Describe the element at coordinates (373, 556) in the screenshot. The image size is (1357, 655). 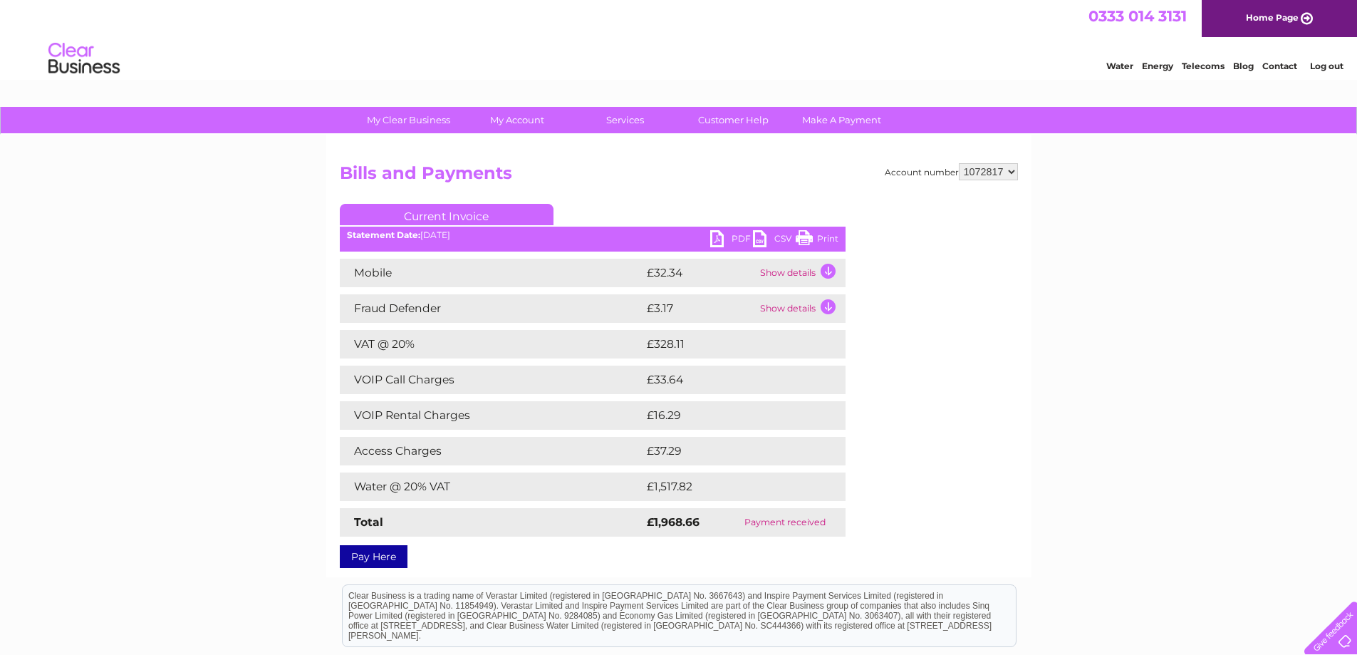
I see `a: Pay Here` at that location.